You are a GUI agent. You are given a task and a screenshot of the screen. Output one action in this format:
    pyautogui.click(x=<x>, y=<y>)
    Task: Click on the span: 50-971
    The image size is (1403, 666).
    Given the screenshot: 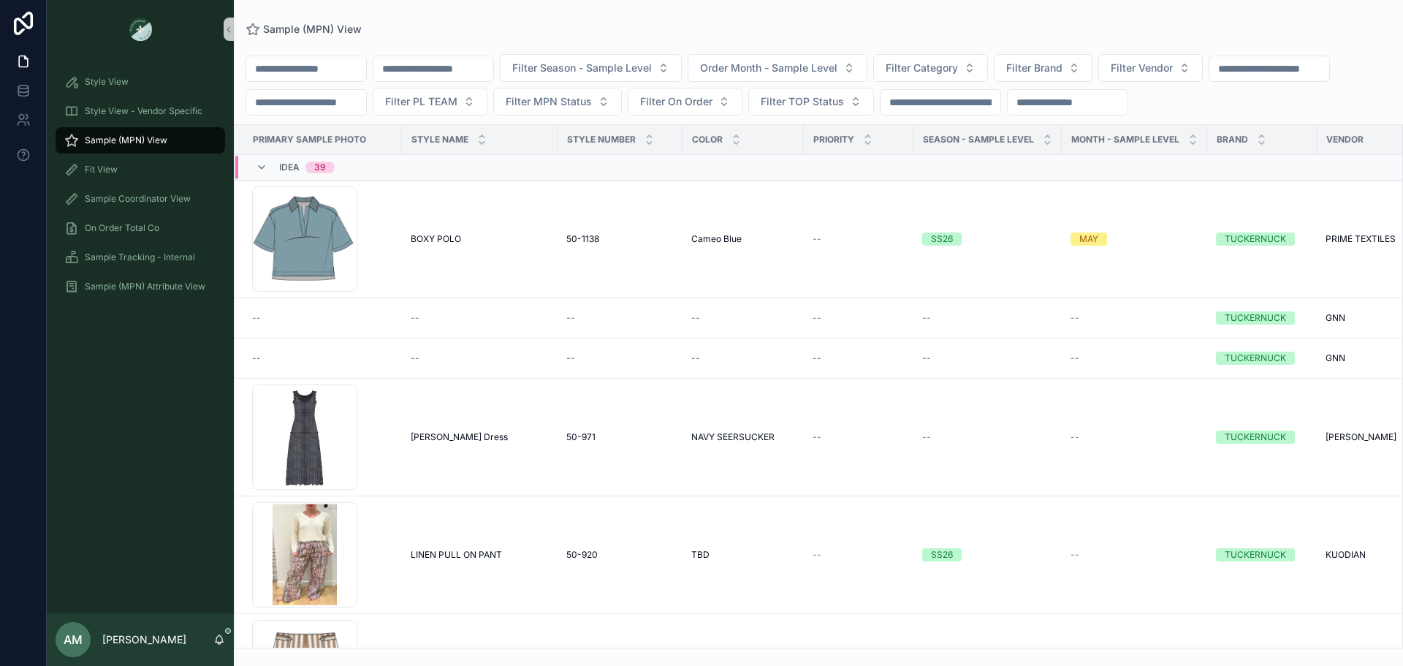 What is the action you would take?
    pyautogui.click(x=581, y=437)
    